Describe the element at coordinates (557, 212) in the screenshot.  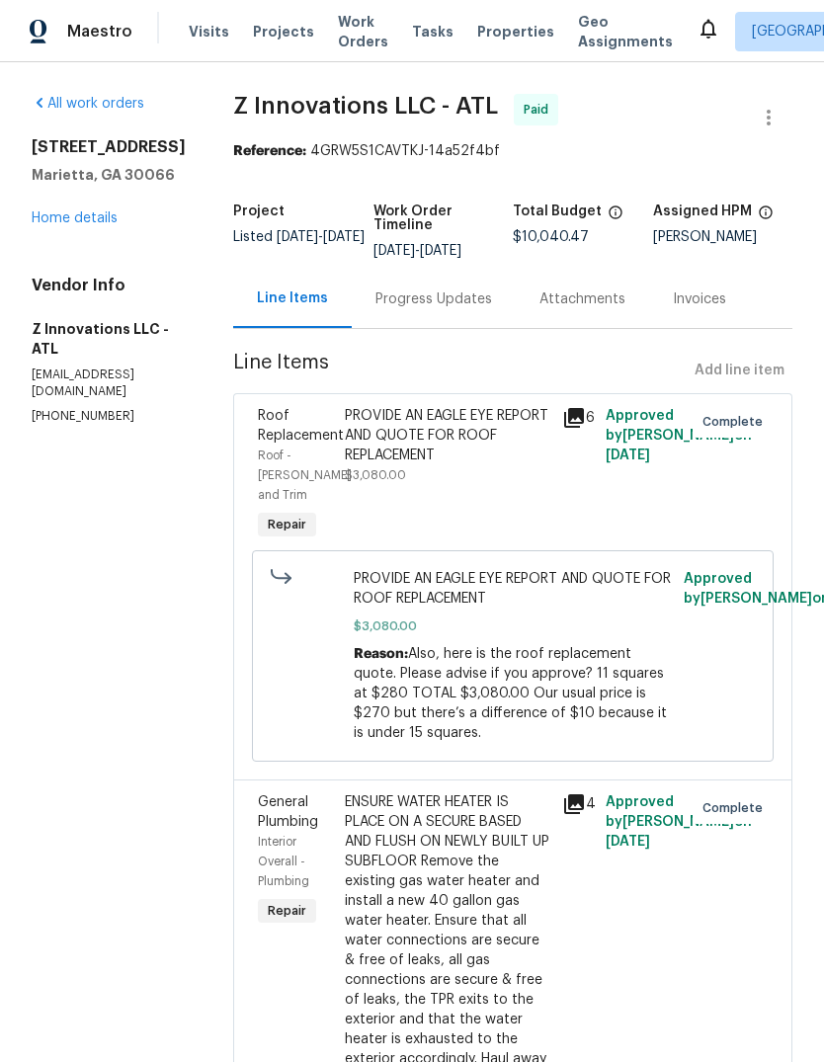
I see `h5: Total Budget` at that location.